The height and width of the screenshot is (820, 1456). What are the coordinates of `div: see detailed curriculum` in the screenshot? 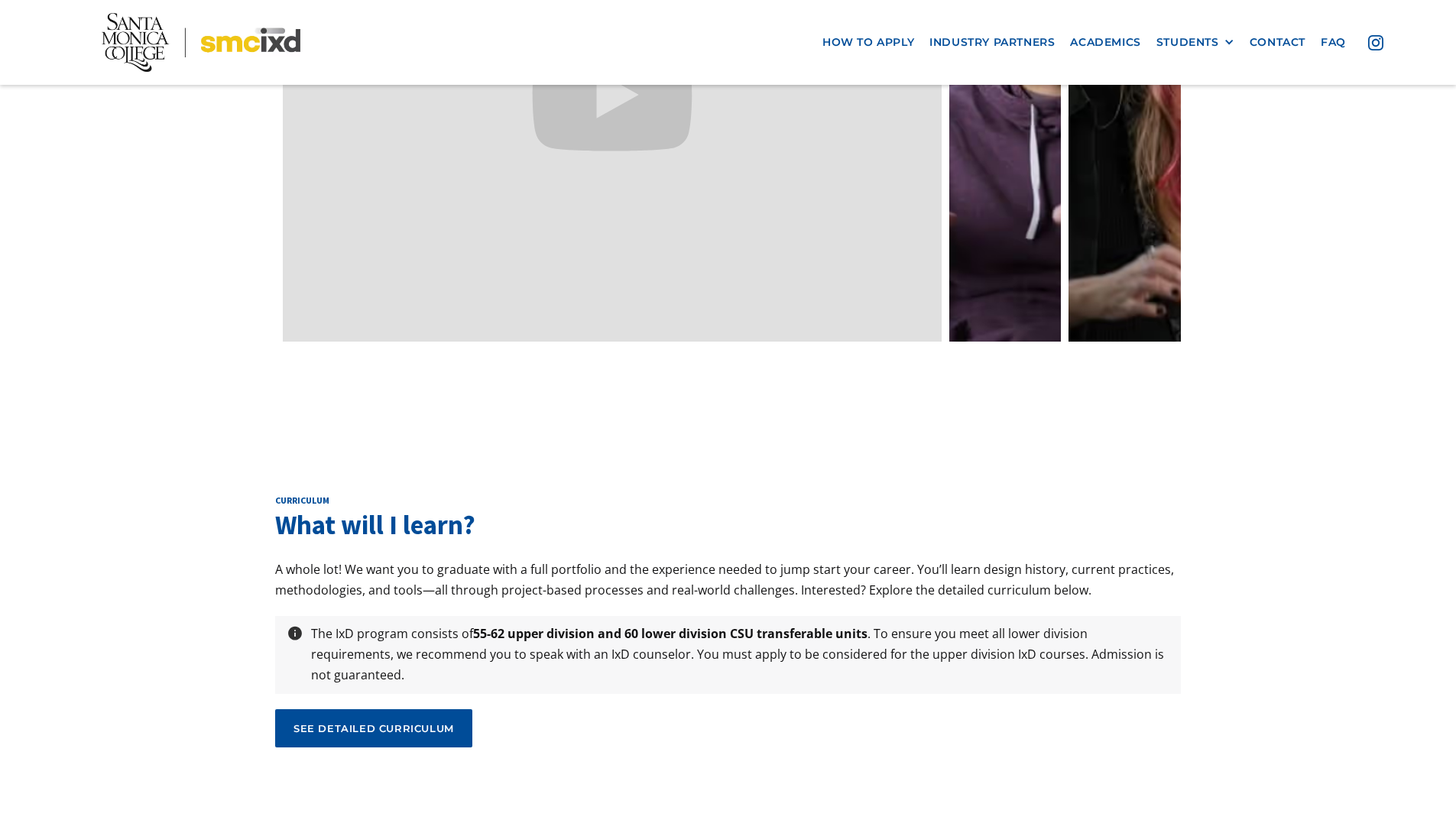 It's located at (374, 729).